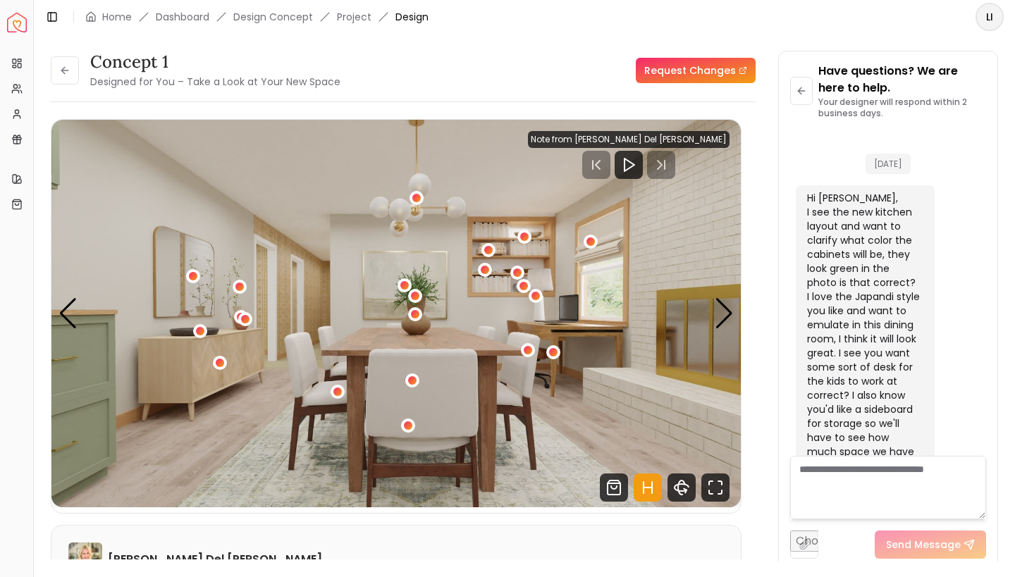  Describe the element at coordinates (354, 17) in the screenshot. I see `a: Project` at that location.